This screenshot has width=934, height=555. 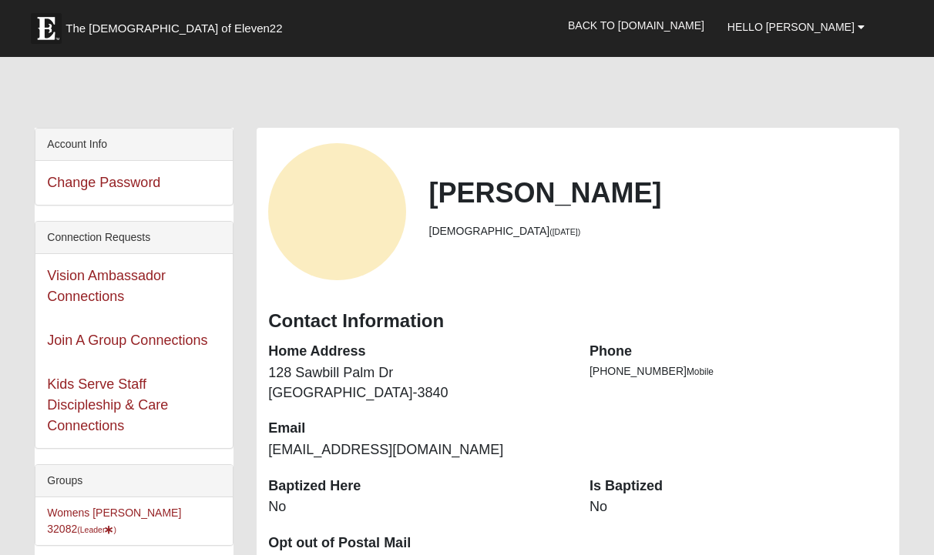 What do you see at coordinates (107, 405) in the screenshot?
I see `a: Kids Serve Staff Discipleship & Care Connections` at bounding box center [107, 405].